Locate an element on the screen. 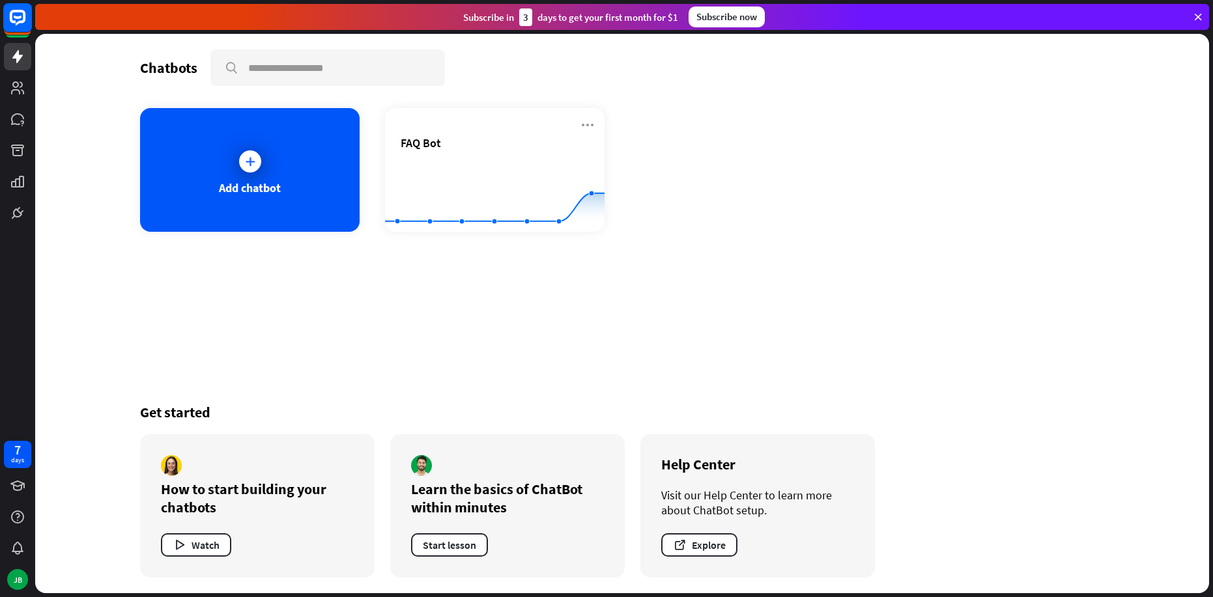 Image resolution: width=1213 pixels, height=597 pixels. div: How to start building your chatbots is located at coordinates (257, 498).